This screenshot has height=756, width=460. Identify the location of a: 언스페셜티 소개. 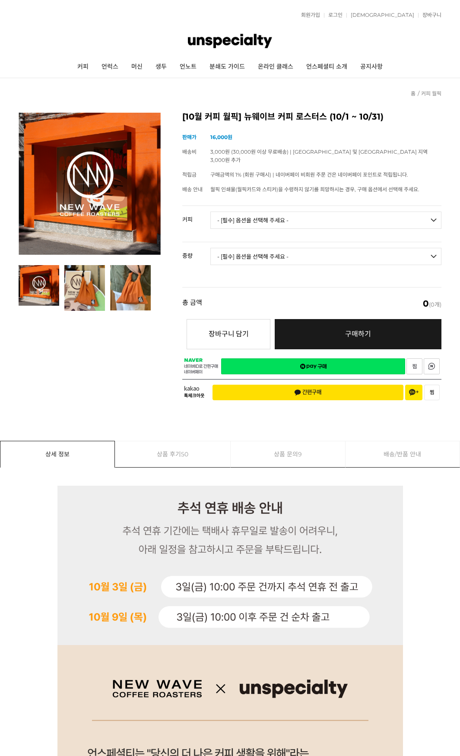
(326, 67).